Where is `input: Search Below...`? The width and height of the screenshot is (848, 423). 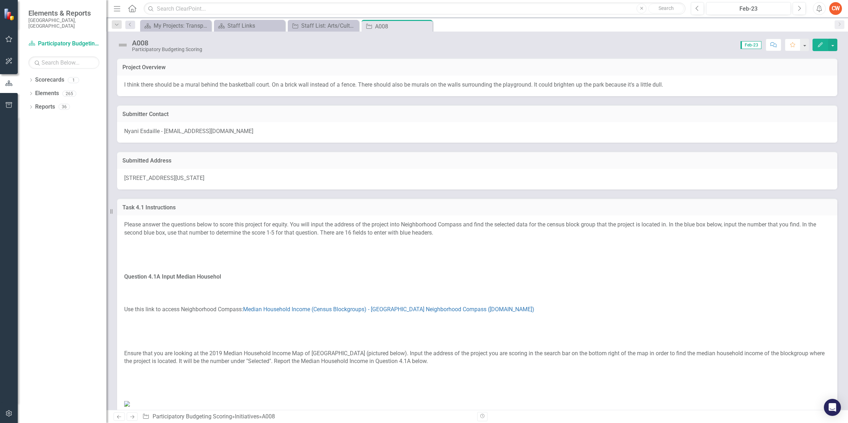
input: Search Below... is located at coordinates (64, 62).